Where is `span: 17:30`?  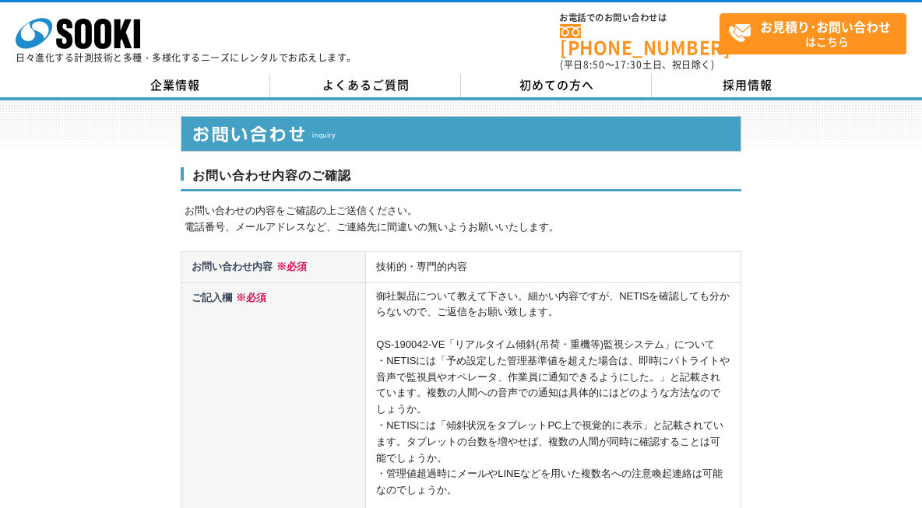
span: 17:30 is located at coordinates (628, 65).